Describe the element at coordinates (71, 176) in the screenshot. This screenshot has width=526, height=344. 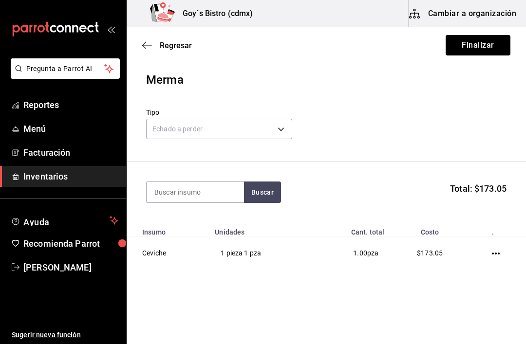
I see `span: Inventarios` at that location.